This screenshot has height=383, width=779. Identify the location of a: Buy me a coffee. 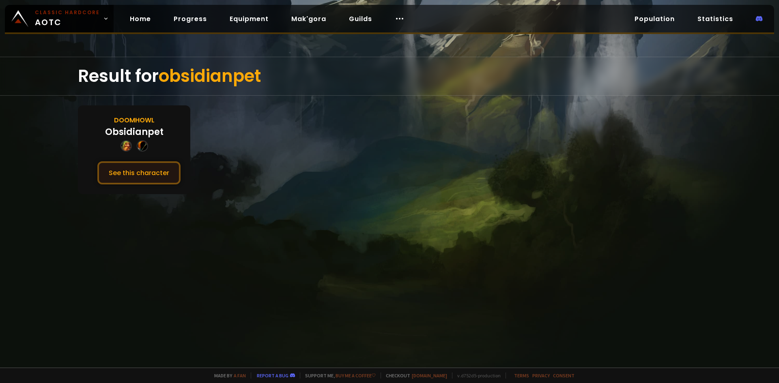
(355, 376).